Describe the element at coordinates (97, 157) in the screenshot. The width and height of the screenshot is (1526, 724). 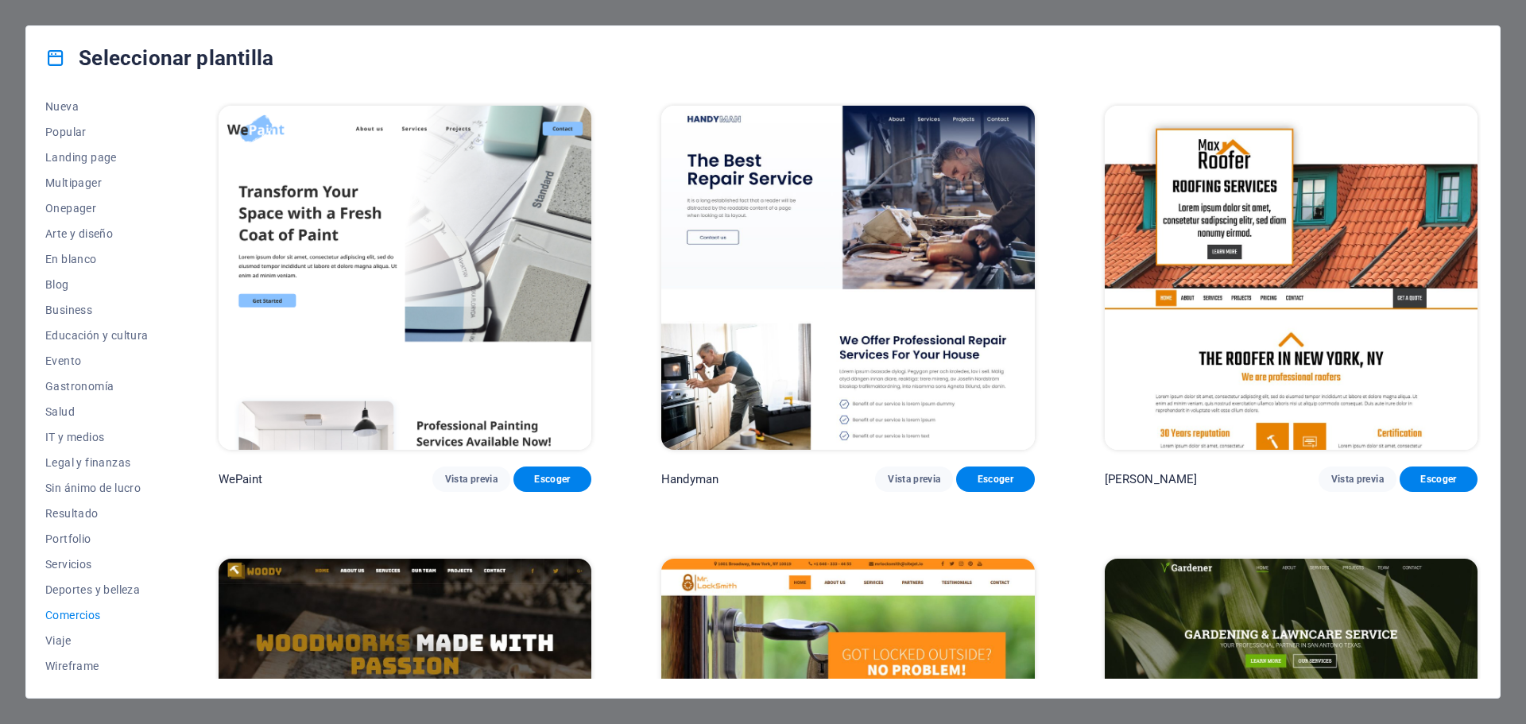
I see `button: Landing page` at that location.